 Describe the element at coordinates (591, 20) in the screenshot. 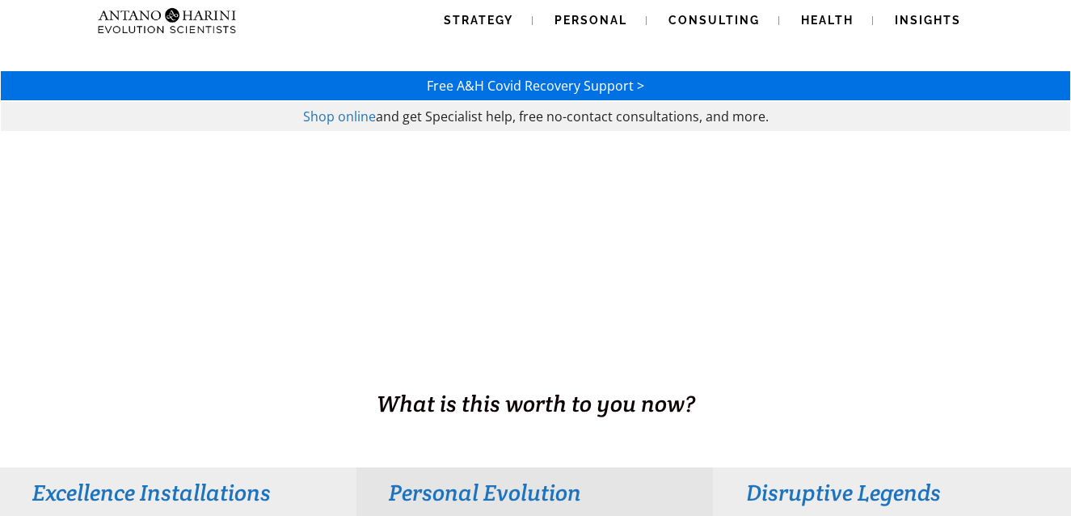

I see `span: Personal` at that location.